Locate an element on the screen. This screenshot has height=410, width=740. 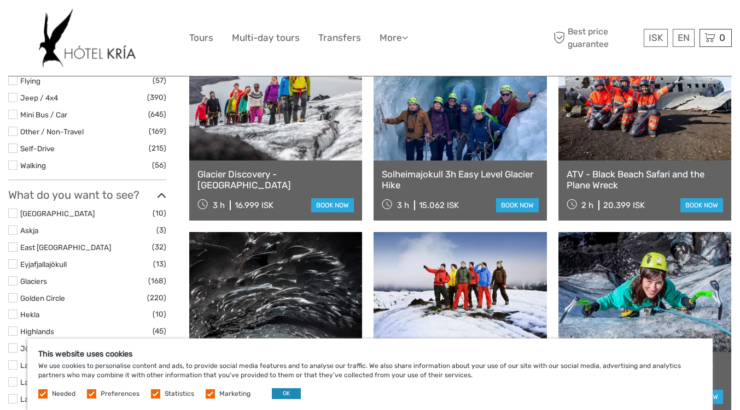
a: Eyjafjallajökull is located at coordinates (43, 265).